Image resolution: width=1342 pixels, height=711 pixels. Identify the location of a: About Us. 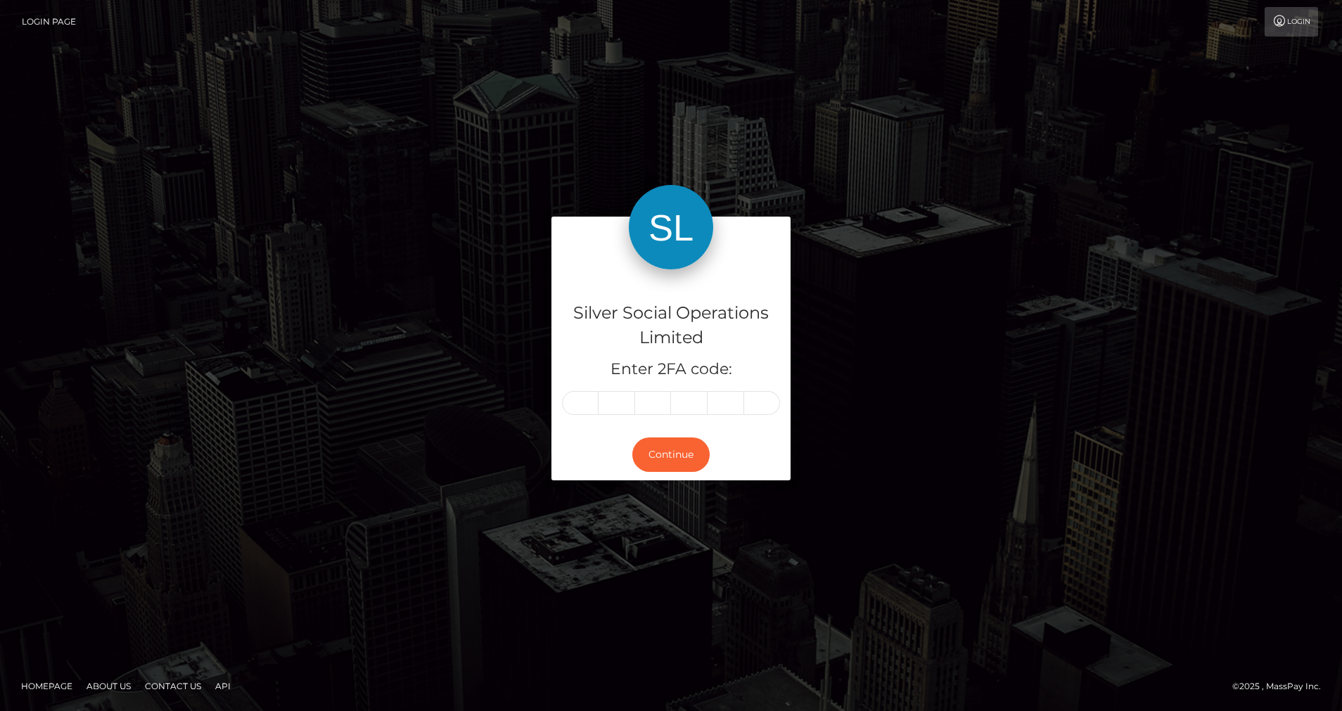
(108, 686).